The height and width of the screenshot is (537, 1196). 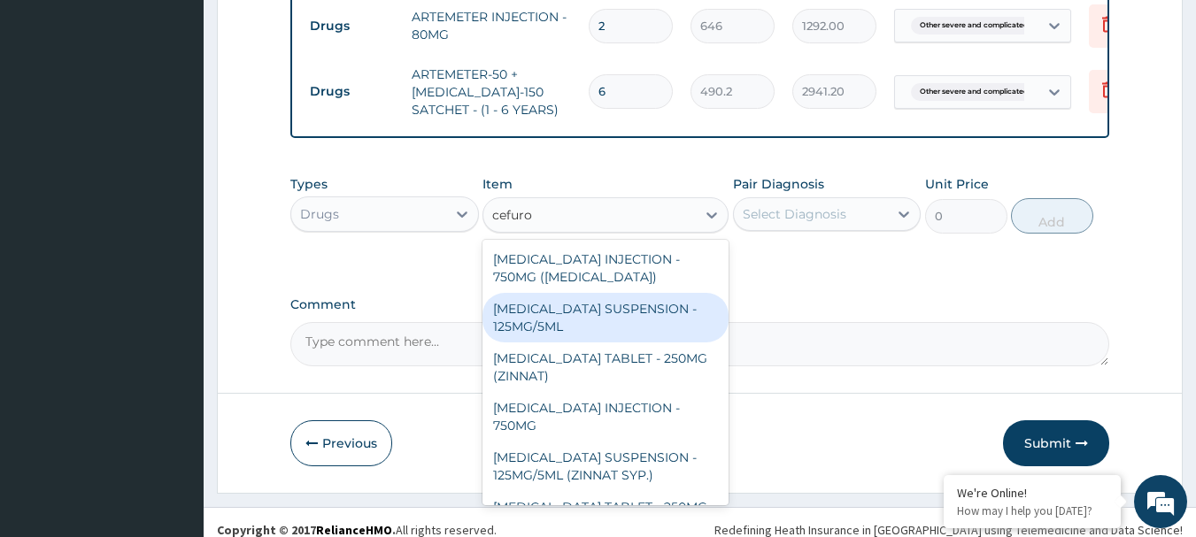 I want to click on div: We're Online!, so click(x=1032, y=493).